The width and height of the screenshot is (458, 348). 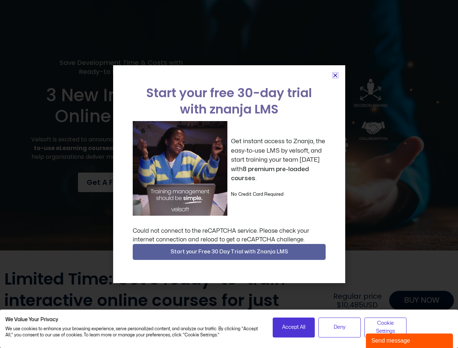 What do you see at coordinates (229, 252) in the screenshot?
I see `span: Start your Free 30 Day Trial with Znanja LMS` at bounding box center [229, 252].